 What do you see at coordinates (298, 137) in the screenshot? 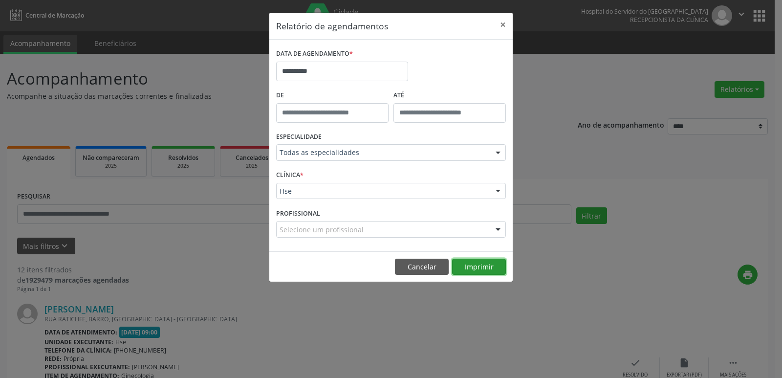
I see `label: ESPECIALIDADE` at bounding box center [298, 137].